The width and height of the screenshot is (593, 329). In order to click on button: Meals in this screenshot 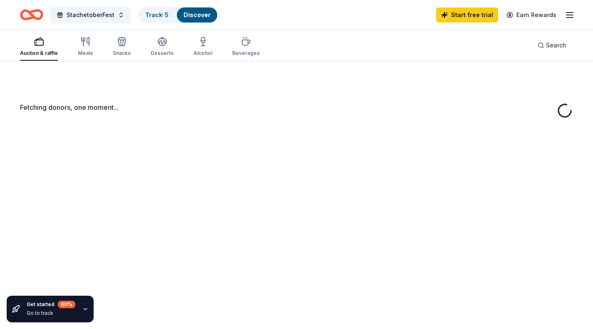, I will do `click(85, 47)`.